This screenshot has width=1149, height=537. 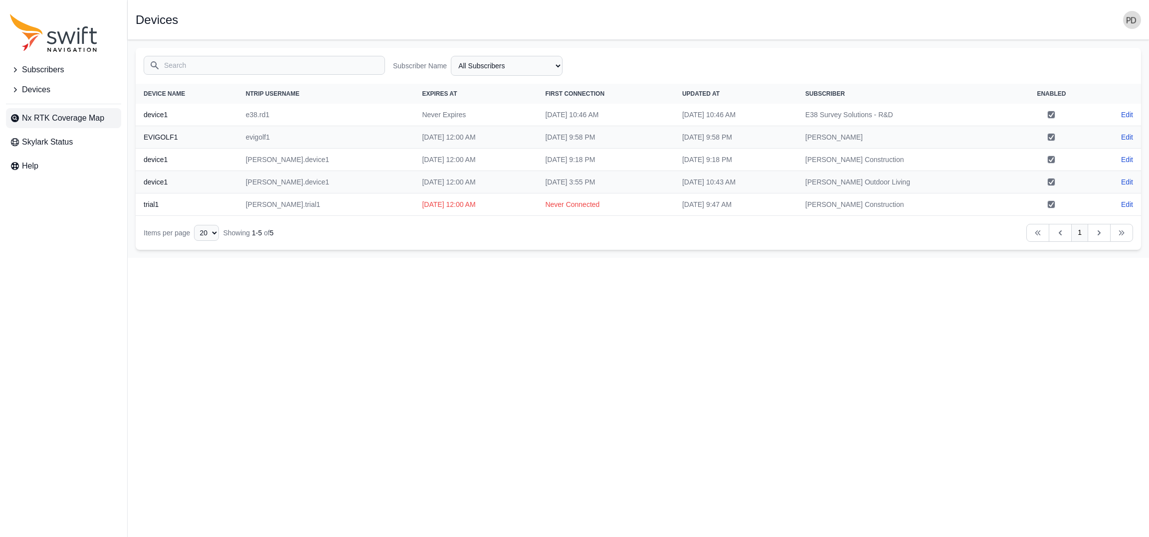 What do you see at coordinates (264, 65) in the screenshot?
I see `input: Search` at bounding box center [264, 65].